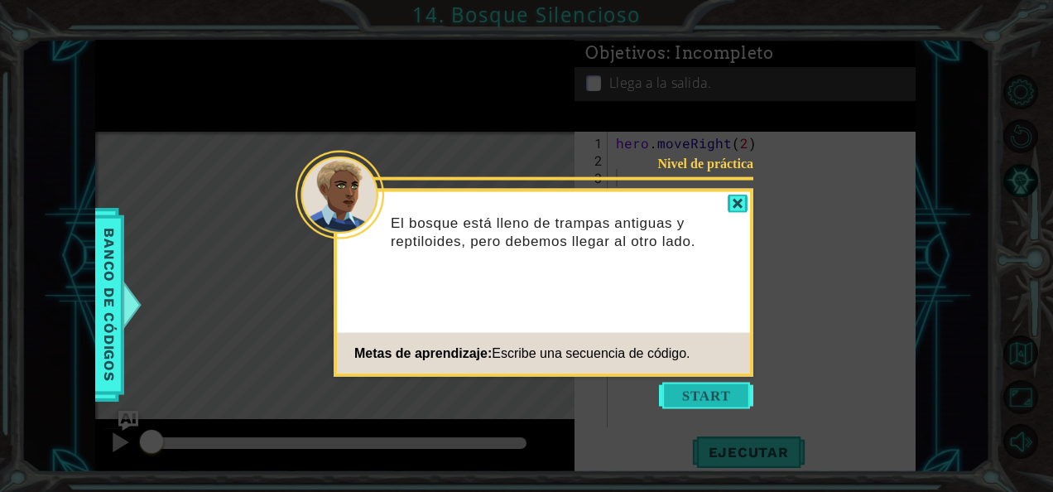  What do you see at coordinates (701, 163) in the screenshot?
I see `div: Nivel de práctica` at bounding box center [701, 163].